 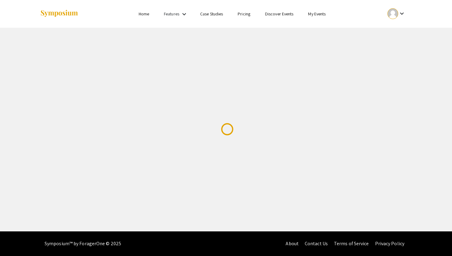 I want to click on a: Features, so click(x=172, y=14).